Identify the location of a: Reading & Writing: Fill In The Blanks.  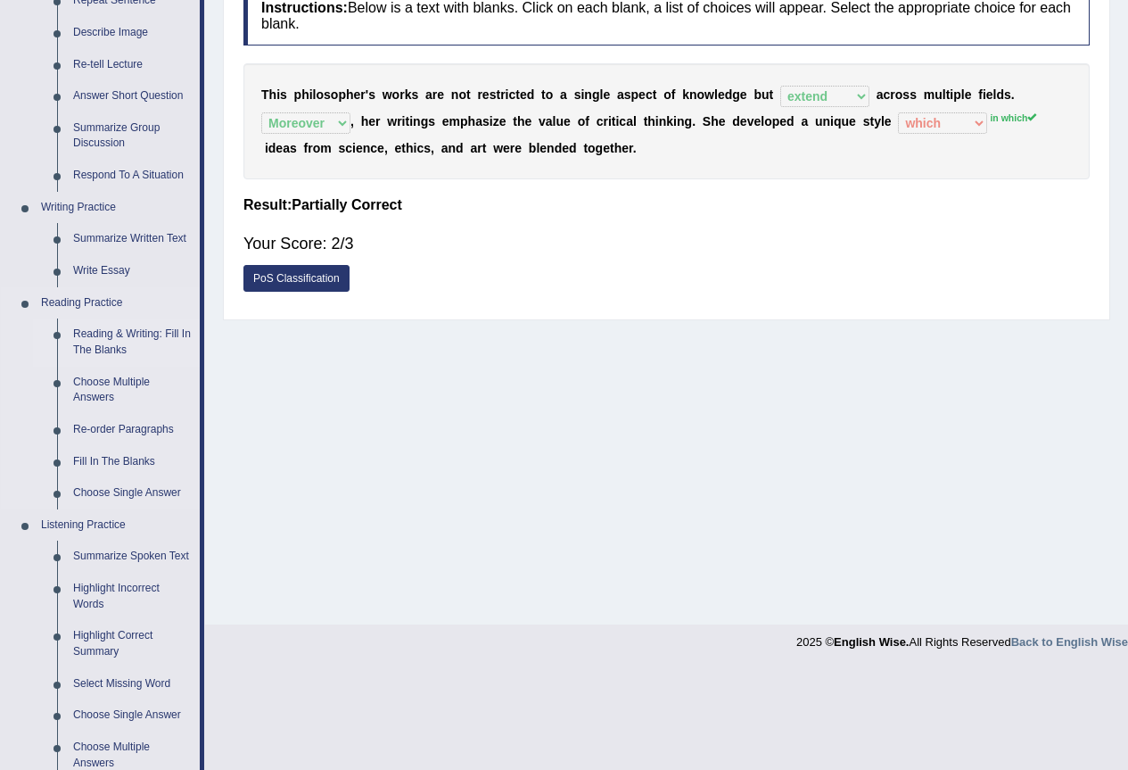
(132, 342).